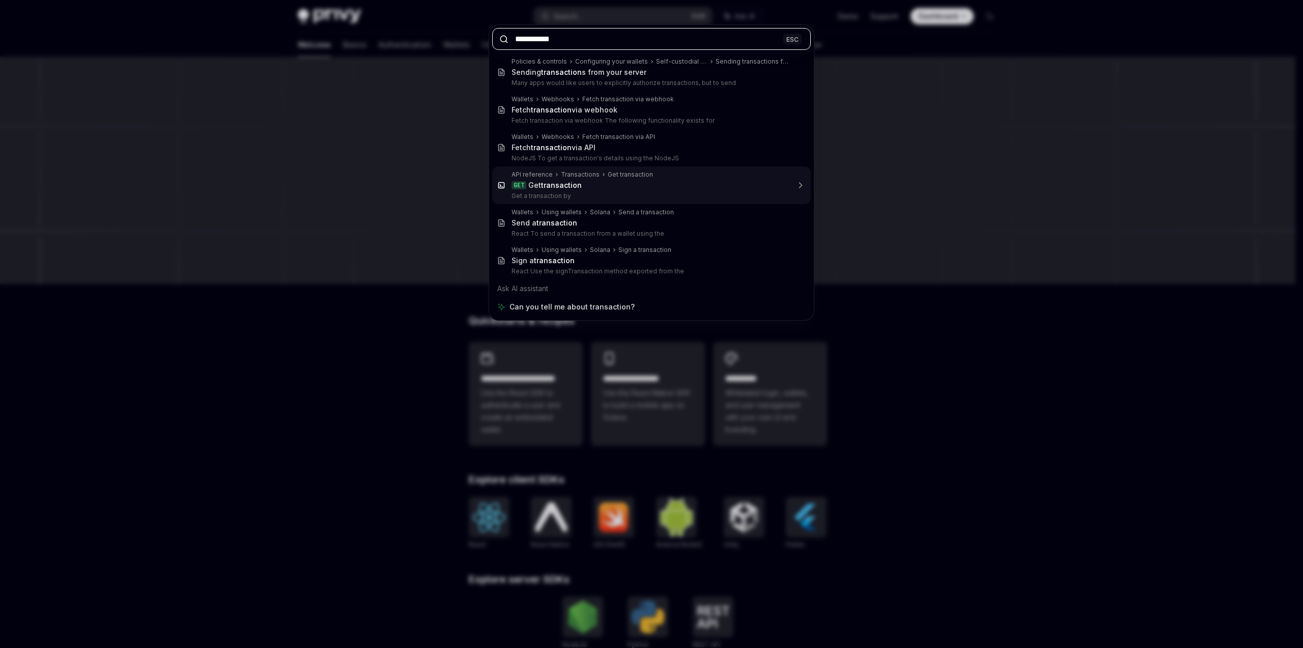 Image resolution: width=1303 pixels, height=648 pixels. I want to click on div: Transactions, so click(580, 175).